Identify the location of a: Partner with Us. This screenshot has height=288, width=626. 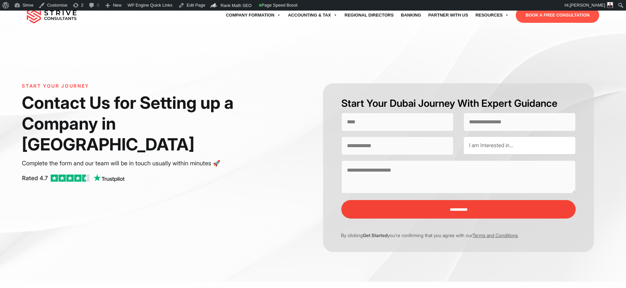
(448, 15).